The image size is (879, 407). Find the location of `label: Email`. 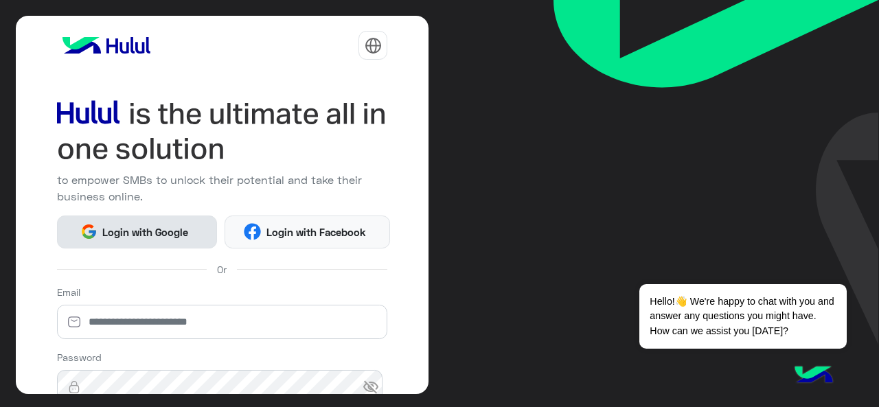

label: Email is located at coordinates (69, 292).